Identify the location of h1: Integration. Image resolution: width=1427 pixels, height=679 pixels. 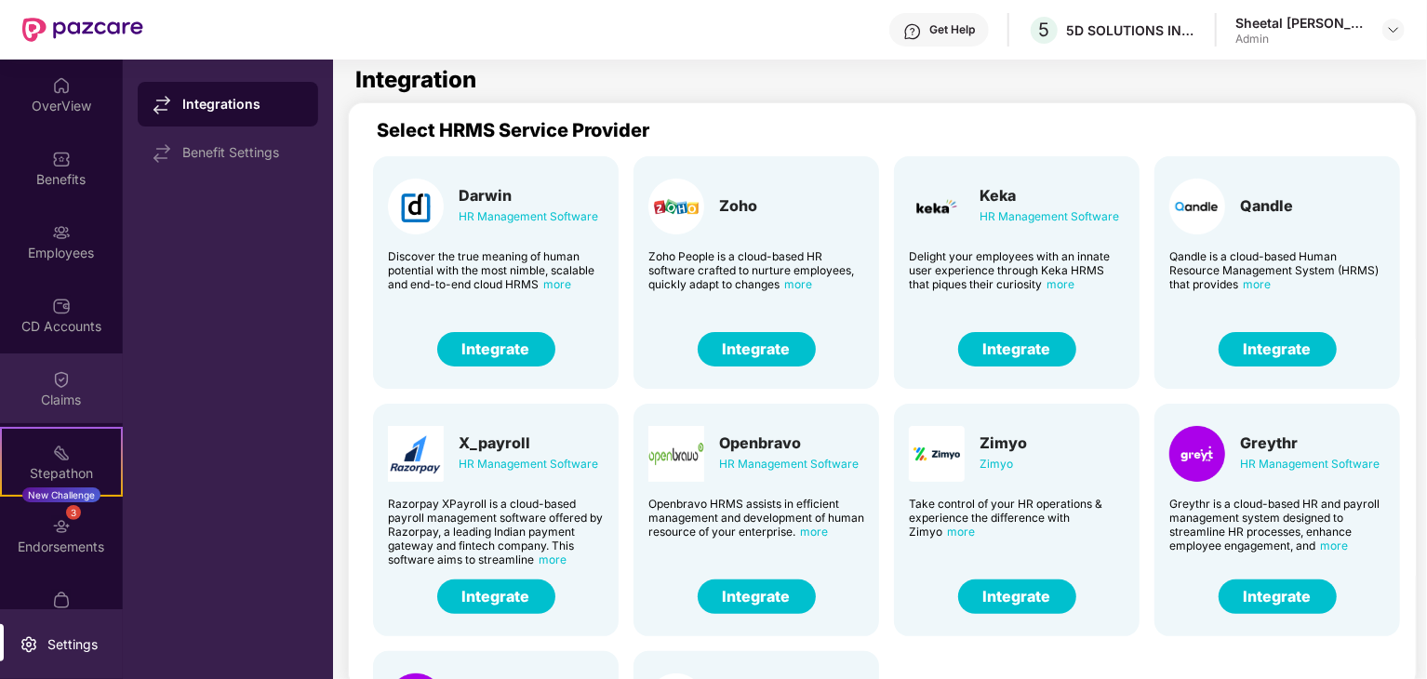
(416, 80).